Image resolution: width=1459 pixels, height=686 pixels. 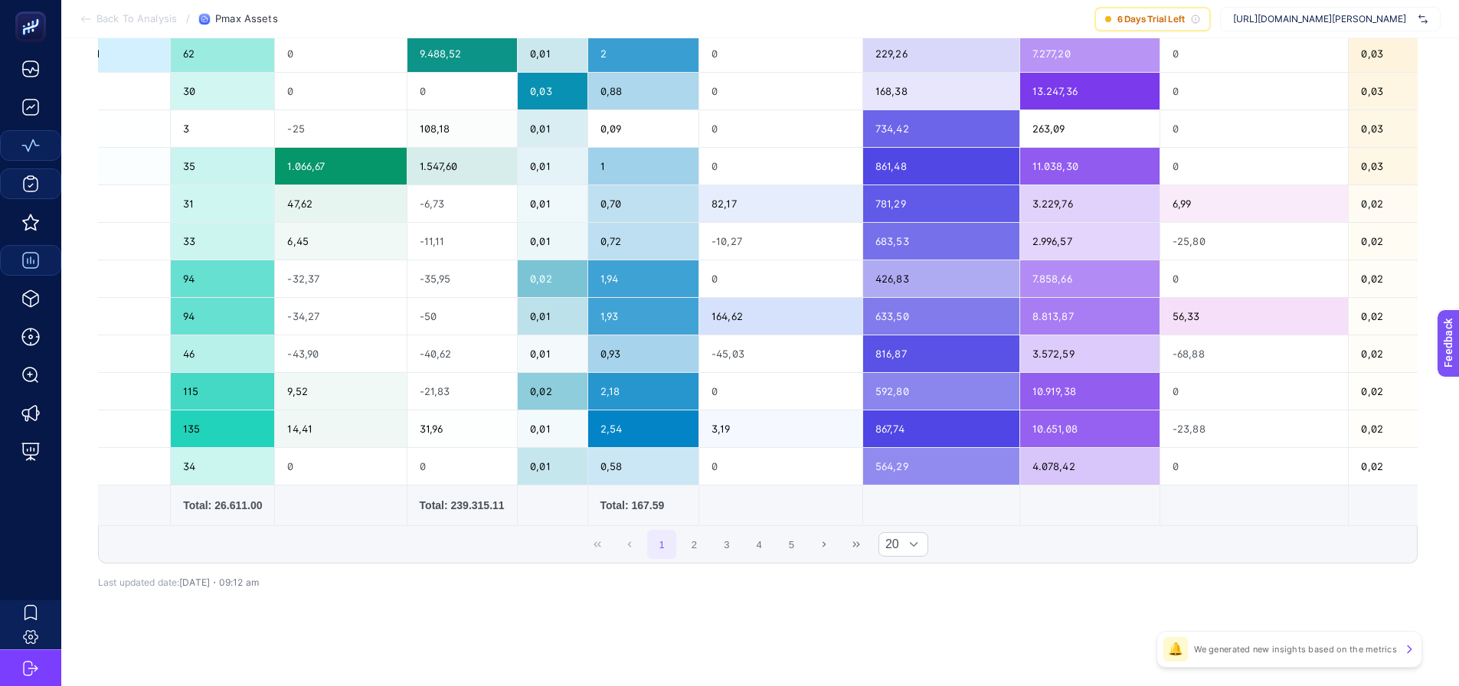 I want to click on div: 1,94, so click(x=643, y=279).